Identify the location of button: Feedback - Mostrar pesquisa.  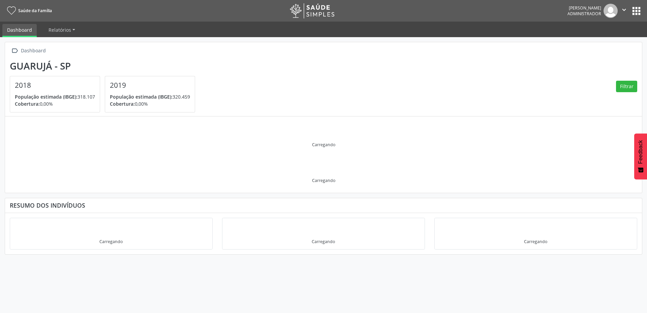
(641, 156).